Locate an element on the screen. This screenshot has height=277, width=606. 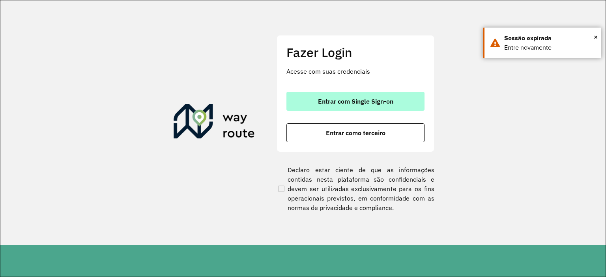
span: Entrar com Single Sign-on is located at coordinates (355, 101).